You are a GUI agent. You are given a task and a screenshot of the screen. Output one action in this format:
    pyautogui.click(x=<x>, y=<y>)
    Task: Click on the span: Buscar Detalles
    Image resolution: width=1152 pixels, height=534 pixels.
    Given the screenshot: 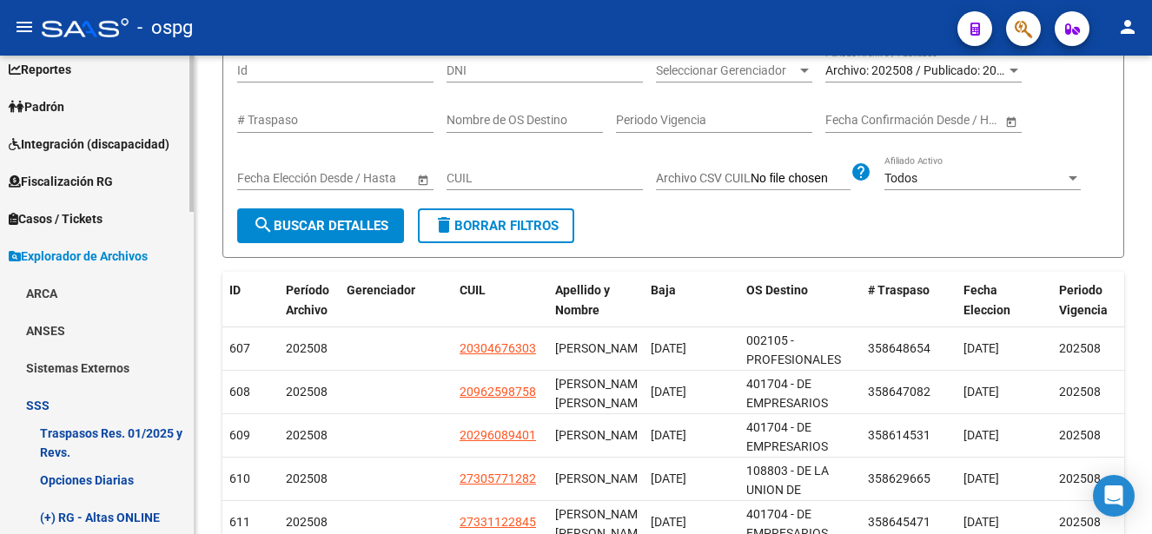 What is the action you would take?
    pyautogui.click(x=320, y=226)
    